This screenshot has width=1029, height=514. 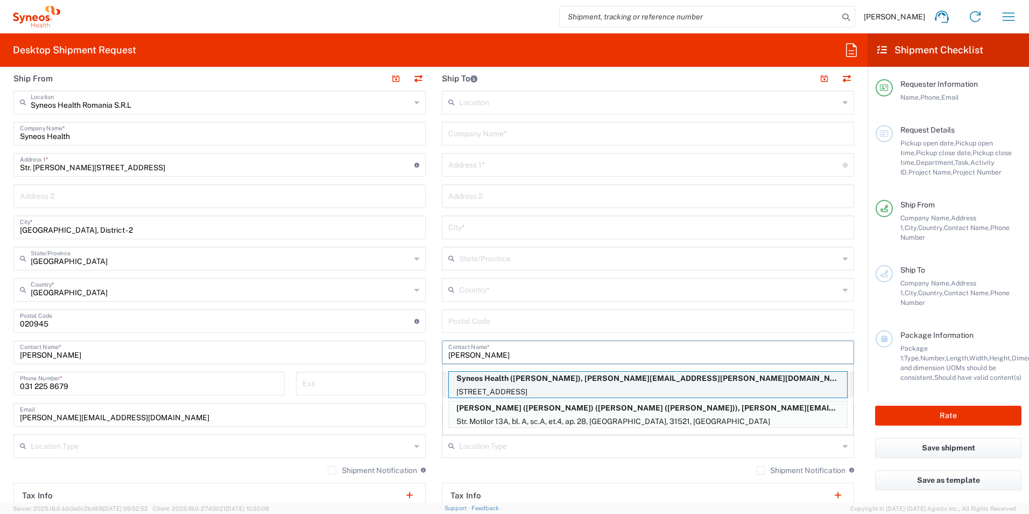 I want to click on span: Project Name,, so click(x=931, y=172).